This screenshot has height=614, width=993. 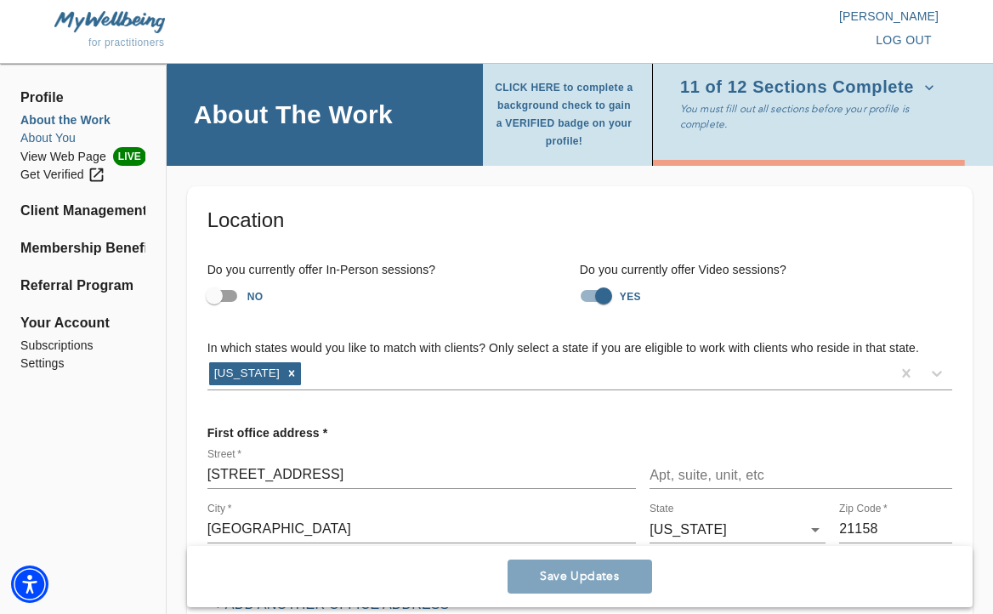 I want to click on a: Client Management, so click(x=82, y=211).